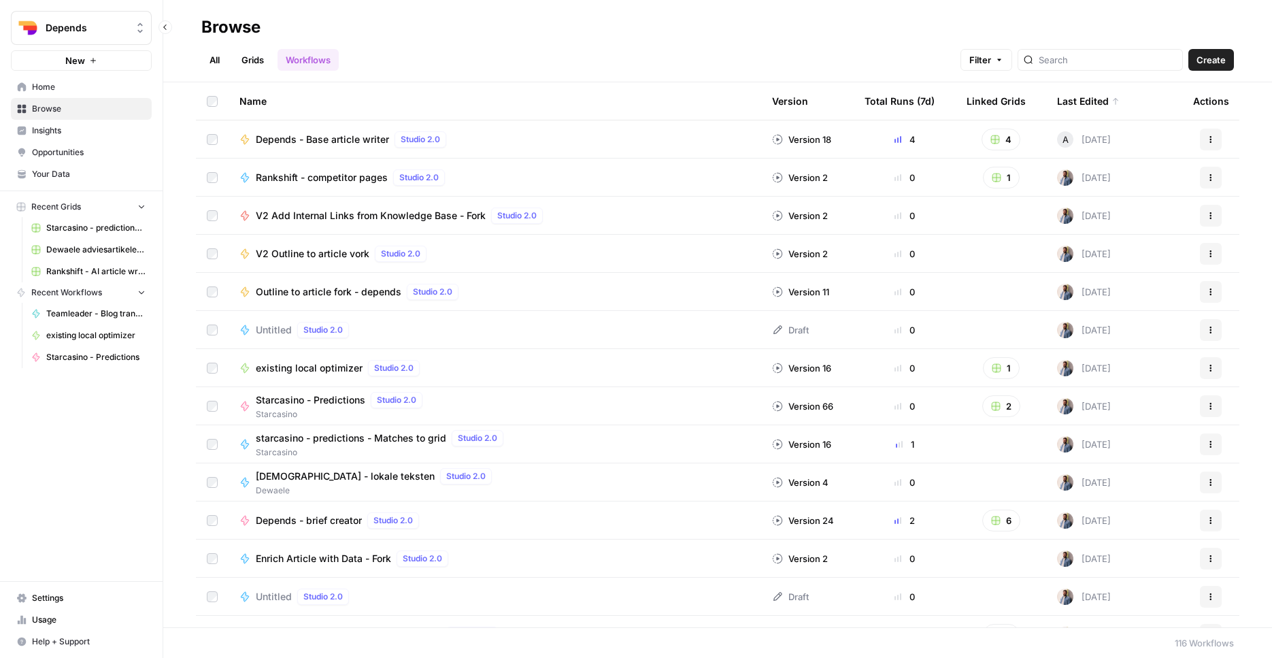  I want to click on div: 4, so click(905, 139).